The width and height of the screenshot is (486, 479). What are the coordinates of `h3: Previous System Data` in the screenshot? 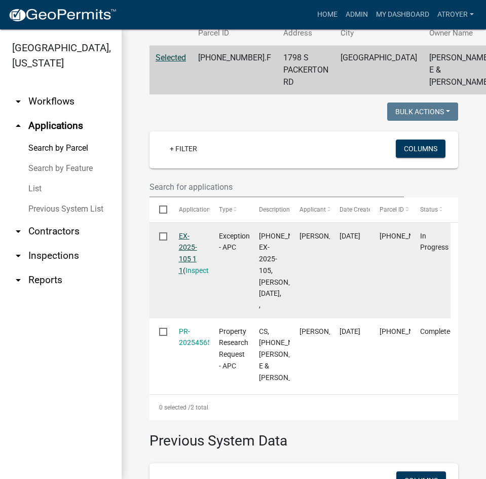 It's located at (304, 436).